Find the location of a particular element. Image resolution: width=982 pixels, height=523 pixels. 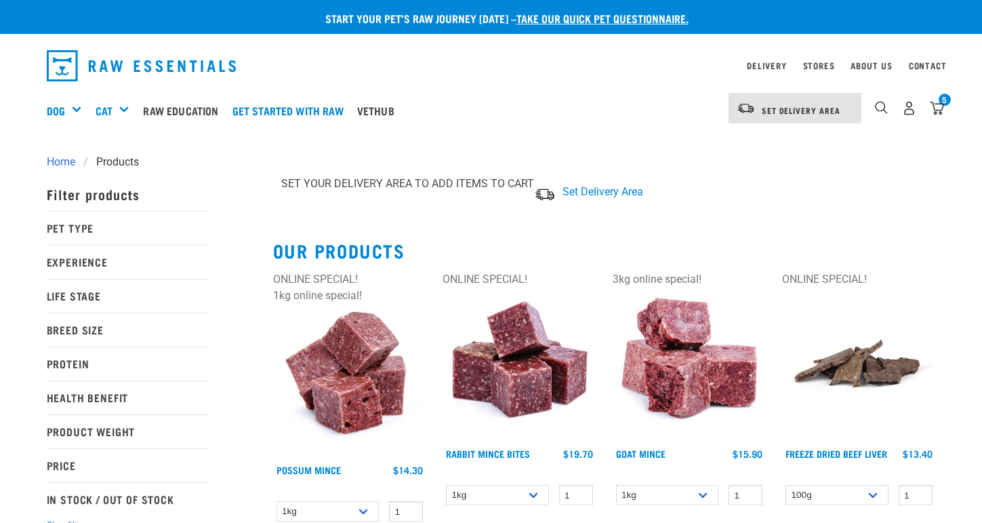

p: SET YOUR DELIVERY AREA TO ADD ITEMS TO CART is located at coordinates (408, 184).